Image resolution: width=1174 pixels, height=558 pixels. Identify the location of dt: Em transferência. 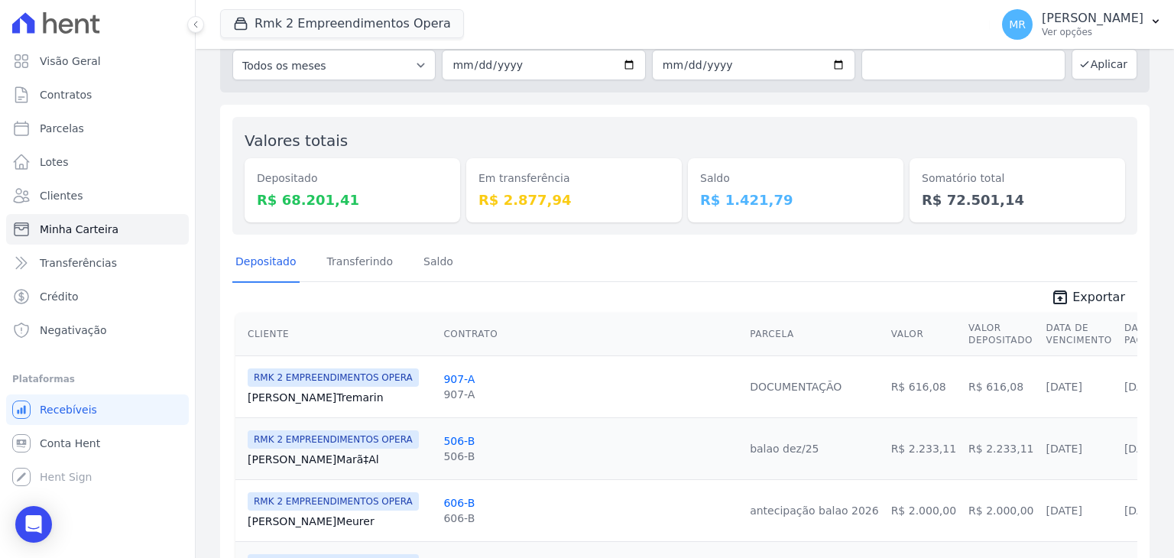
(574, 178).